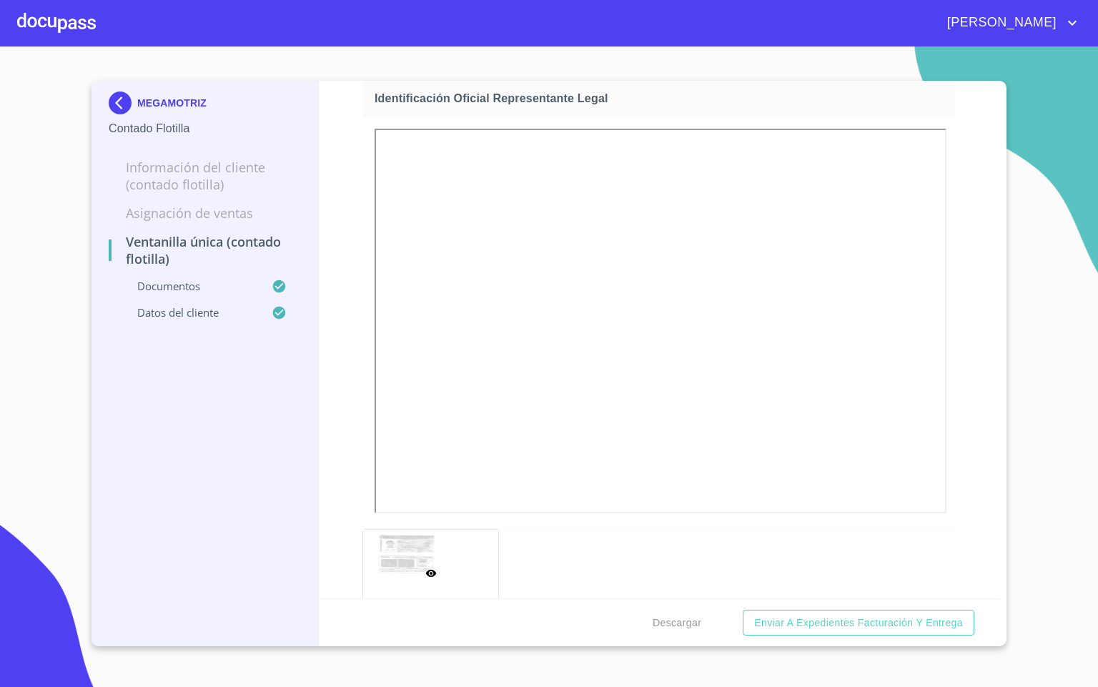 Image resolution: width=1098 pixels, height=687 pixels. Describe the element at coordinates (204, 250) in the screenshot. I see `p: Ventanilla Única (Contado Flotilla)` at that location.